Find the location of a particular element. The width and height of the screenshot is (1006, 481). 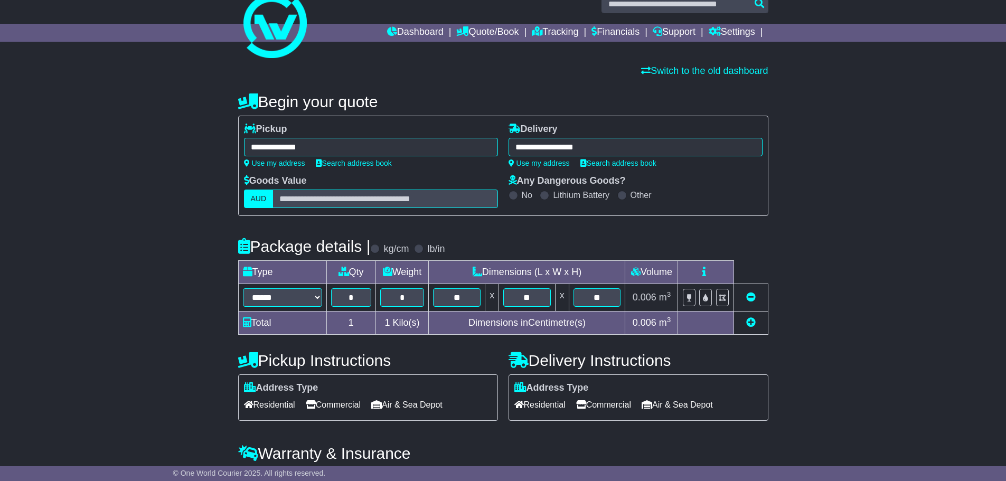

label: Delivery is located at coordinates (533, 129).